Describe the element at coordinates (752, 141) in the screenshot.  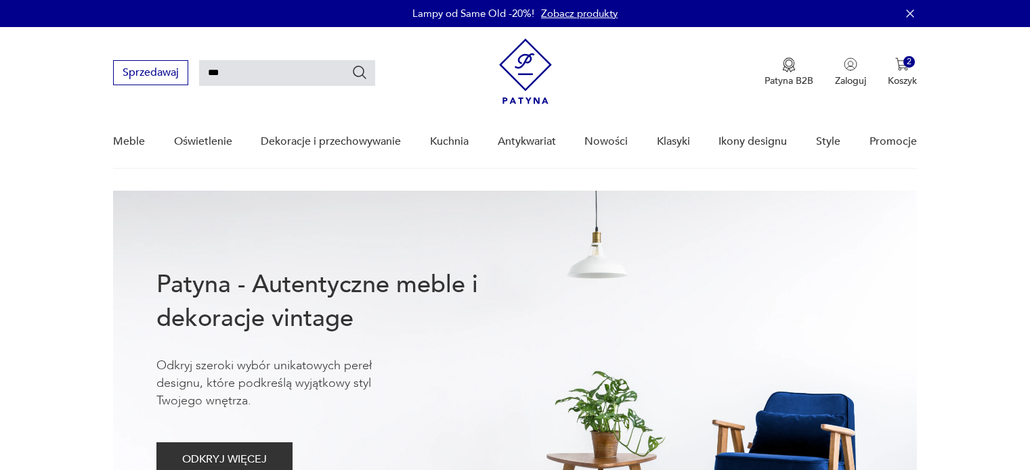
I see `a: Ikony designu` at that location.